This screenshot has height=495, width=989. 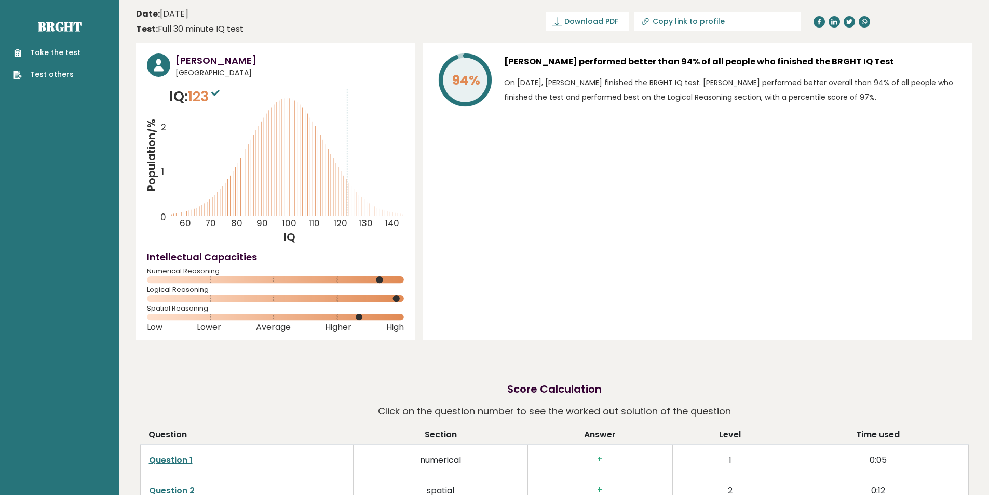 I want to click on tspan: 120, so click(x=341, y=223).